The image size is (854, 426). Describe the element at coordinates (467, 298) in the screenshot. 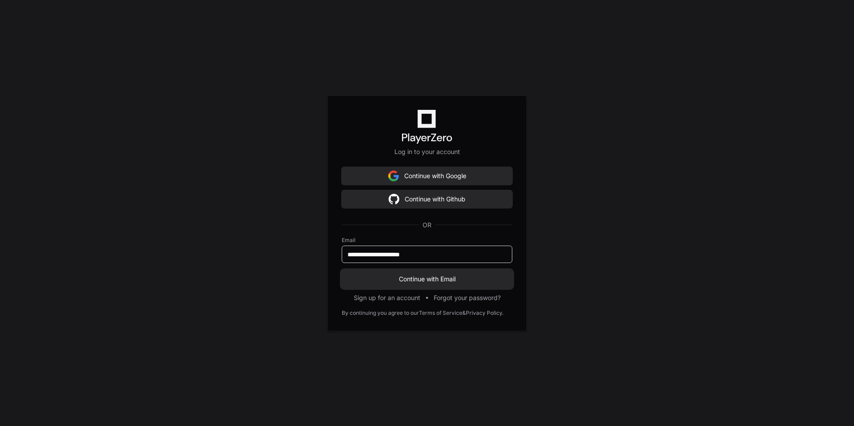

I see `button: Forgot your password?` at that location.